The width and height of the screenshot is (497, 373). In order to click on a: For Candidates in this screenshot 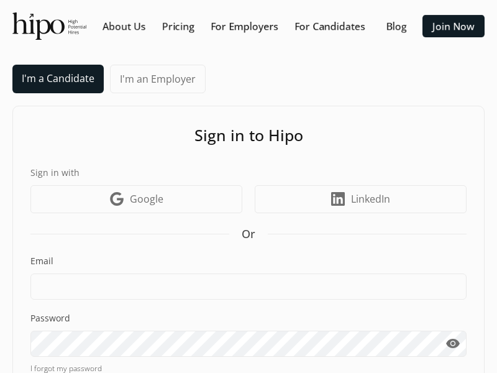, I will do `click(330, 26)`.